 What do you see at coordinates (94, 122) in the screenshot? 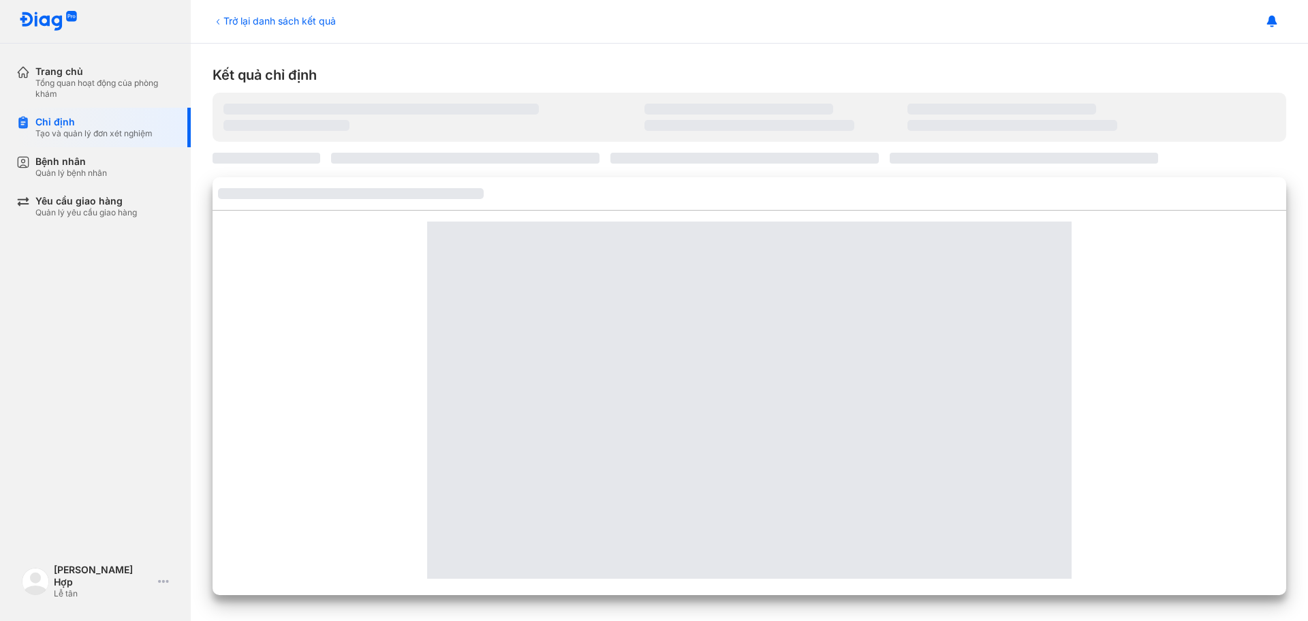
I see `div: Chỉ định` at bounding box center [94, 122].